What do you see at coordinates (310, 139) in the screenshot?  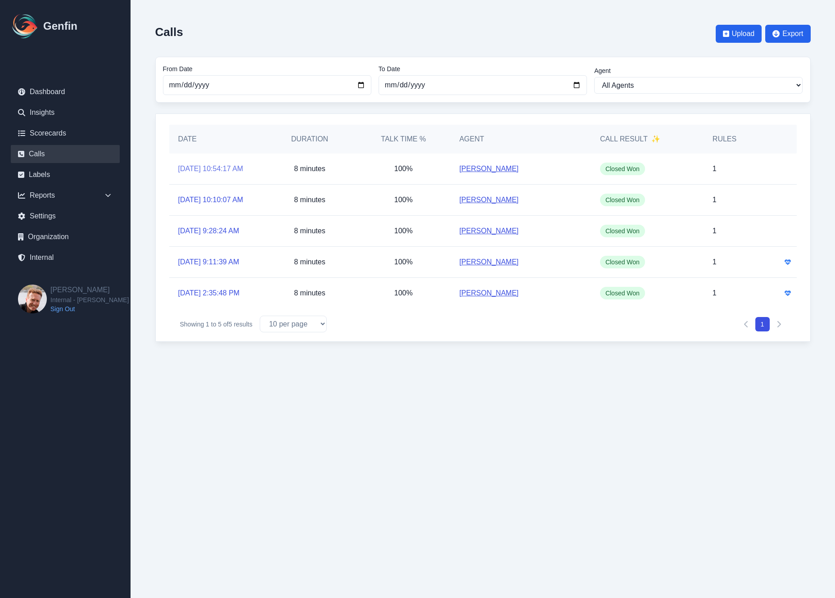 I see `h5: Duration` at bounding box center [310, 139].